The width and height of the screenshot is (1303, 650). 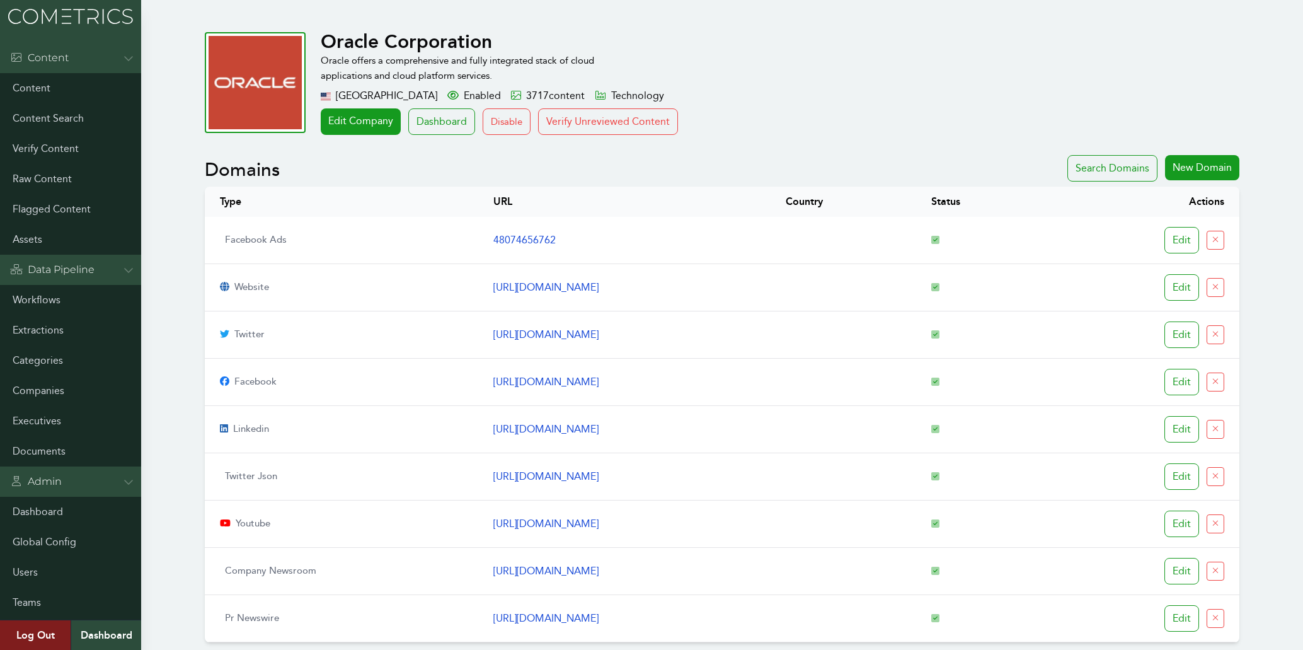 I want to click on span: Disable, so click(x=507, y=122).